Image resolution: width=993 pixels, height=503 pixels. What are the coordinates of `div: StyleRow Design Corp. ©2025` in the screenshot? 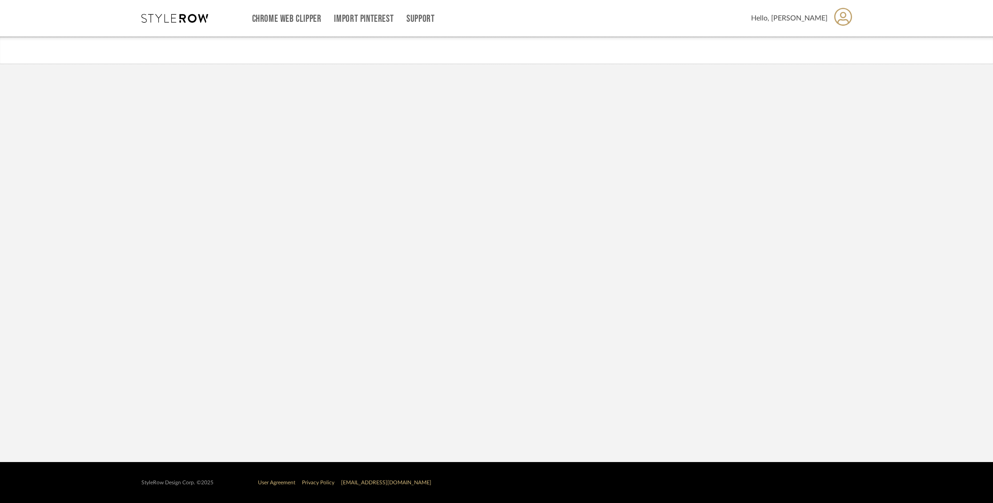 It's located at (177, 482).